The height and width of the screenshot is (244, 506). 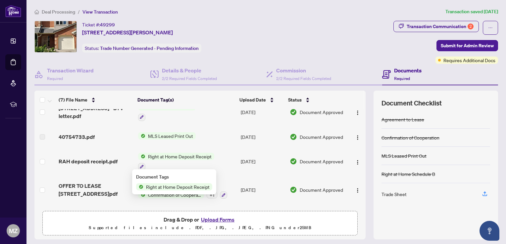 I want to click on button: Status IconBack to Vendor Letter, so click(x=167, y=112).